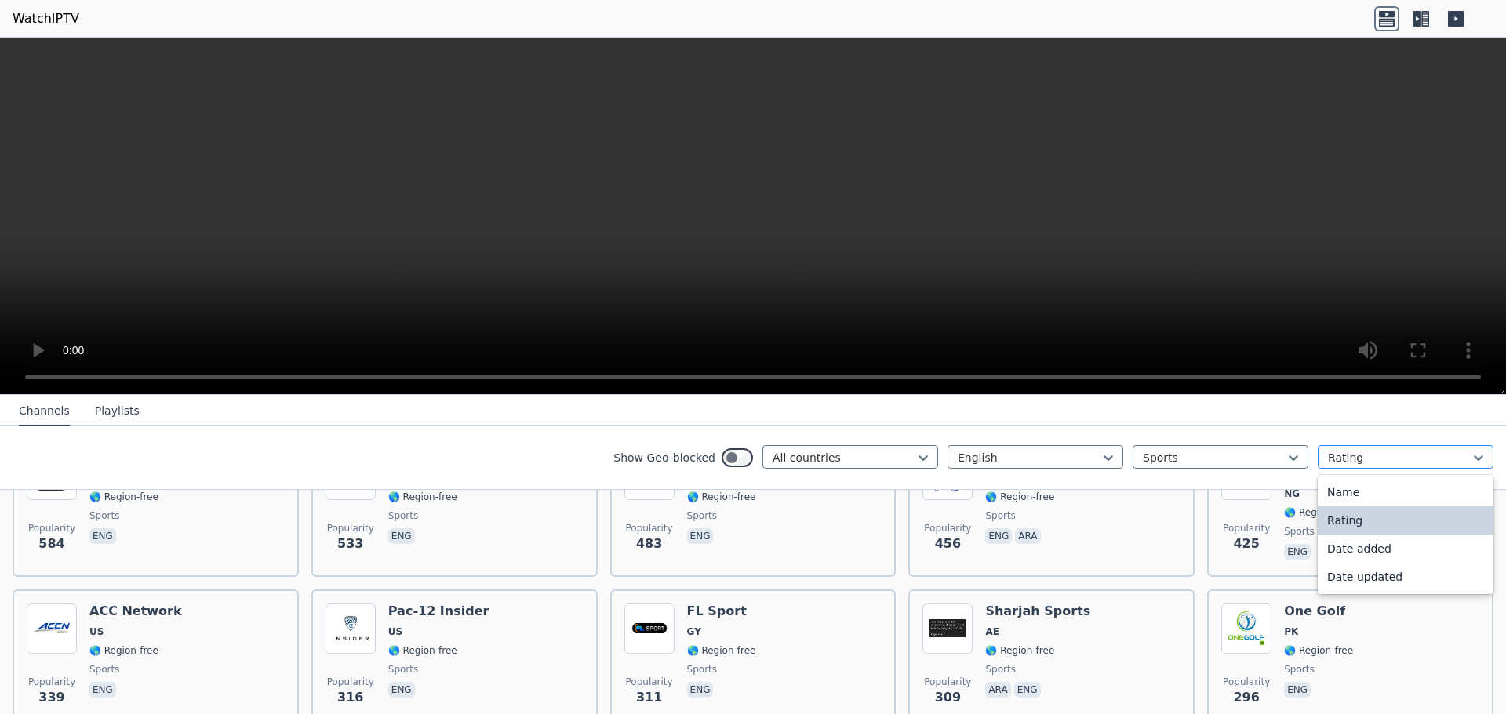 The image size is (1506, 714). I want to click on h6: Pac-12 Insider, so click(438, 612).